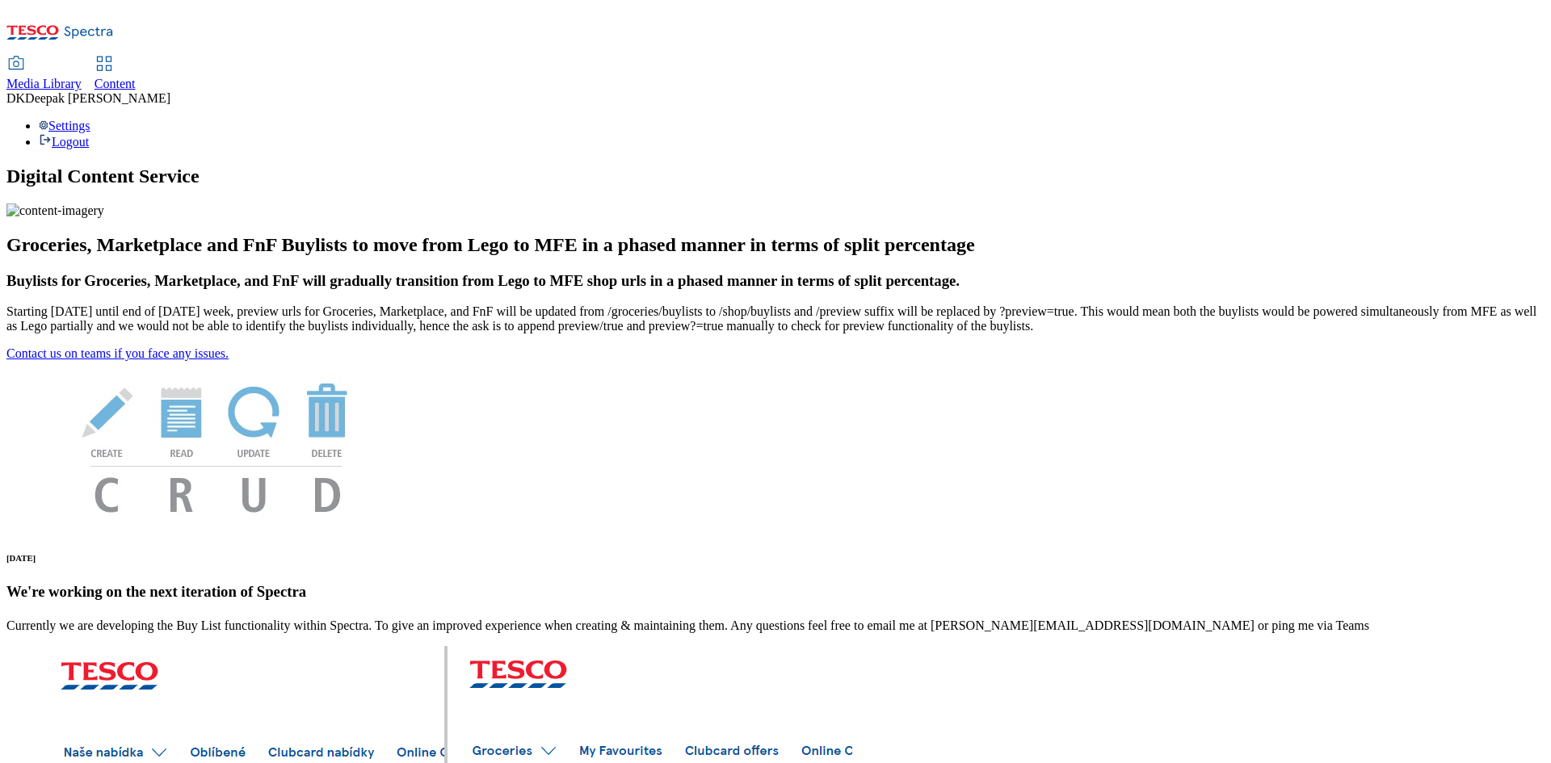 Image resolution: width=1551 pixels, height=763 pixels. I want to click on a: Media Library, so click(44, 74).